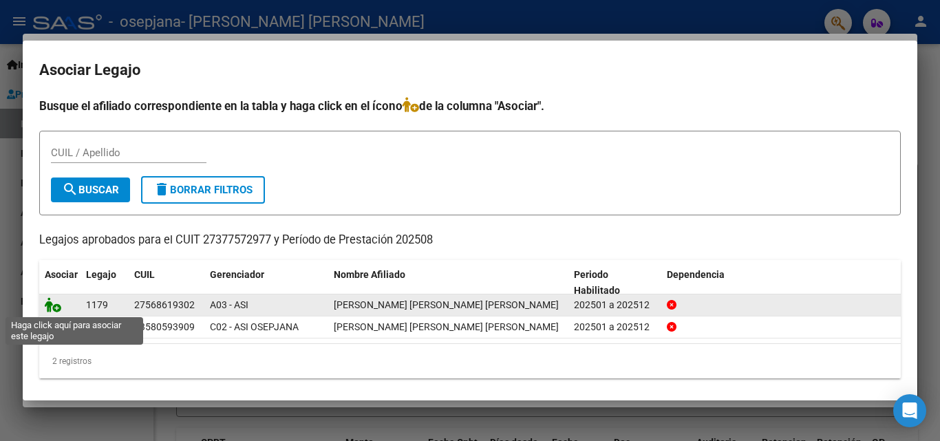 The width and height of the screenshot is (940, 441). I want to click on span: Borrar Filtros, so click(203, 190).